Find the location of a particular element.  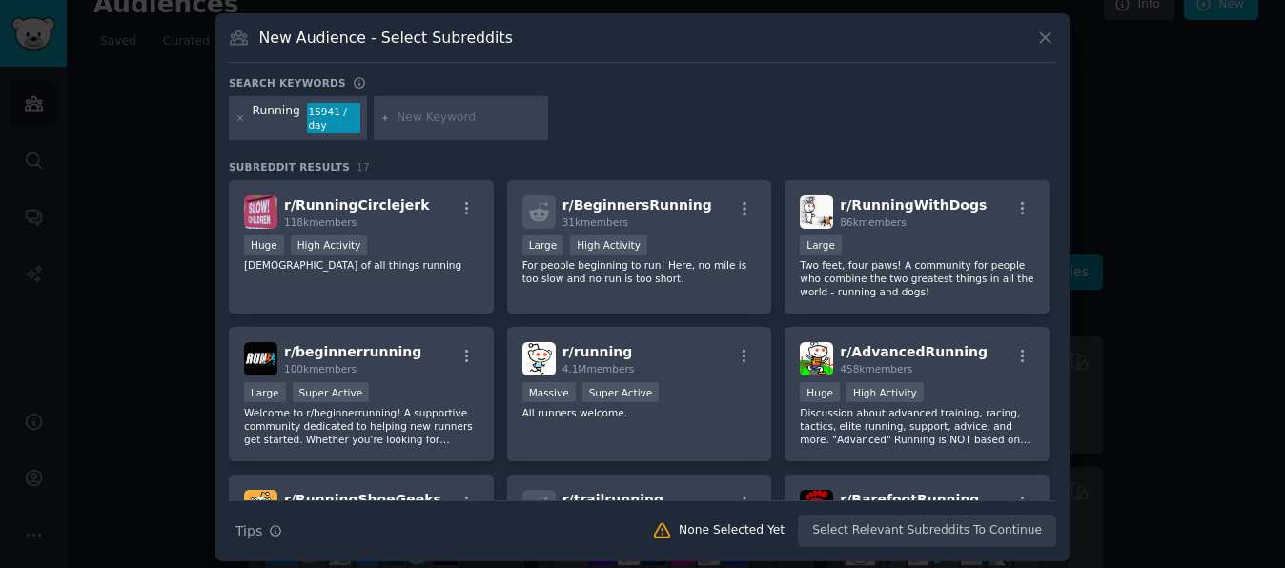

img: RunningShoeGeeks is located at coordinates (260, 506).